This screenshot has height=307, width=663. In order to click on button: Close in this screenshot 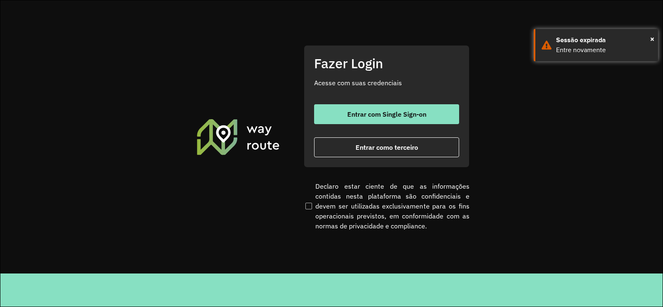, I will do `click(652, 39)`.